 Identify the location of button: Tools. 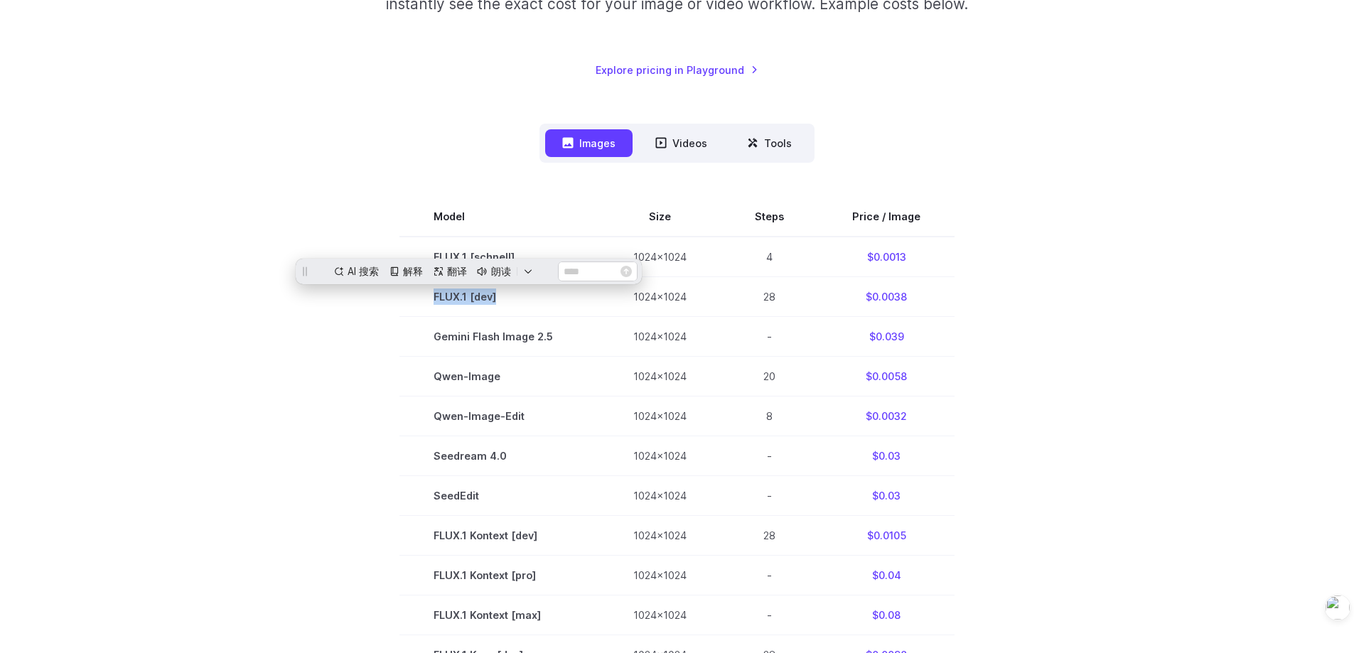
(769, 143).